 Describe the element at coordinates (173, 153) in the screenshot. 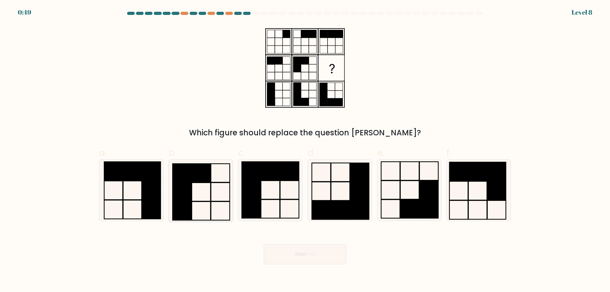

I see `span: b.` at that location.